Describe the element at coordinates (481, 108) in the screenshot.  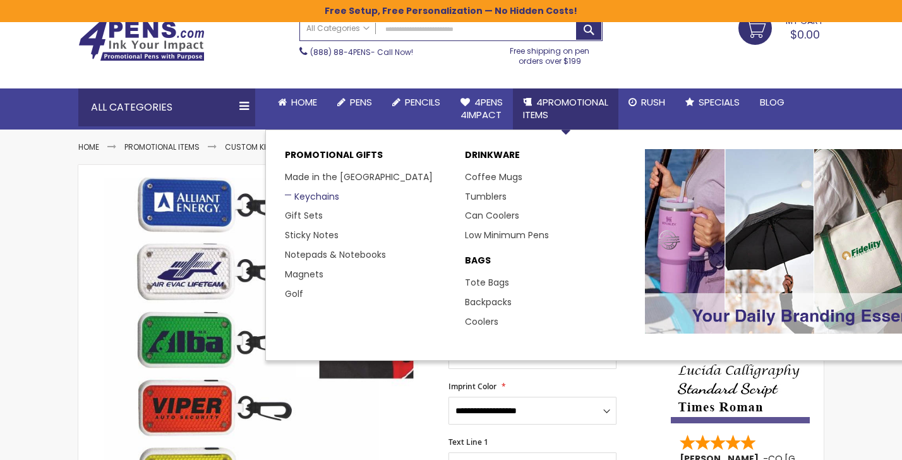
I see `span: 4Pens 4impact` at that location.